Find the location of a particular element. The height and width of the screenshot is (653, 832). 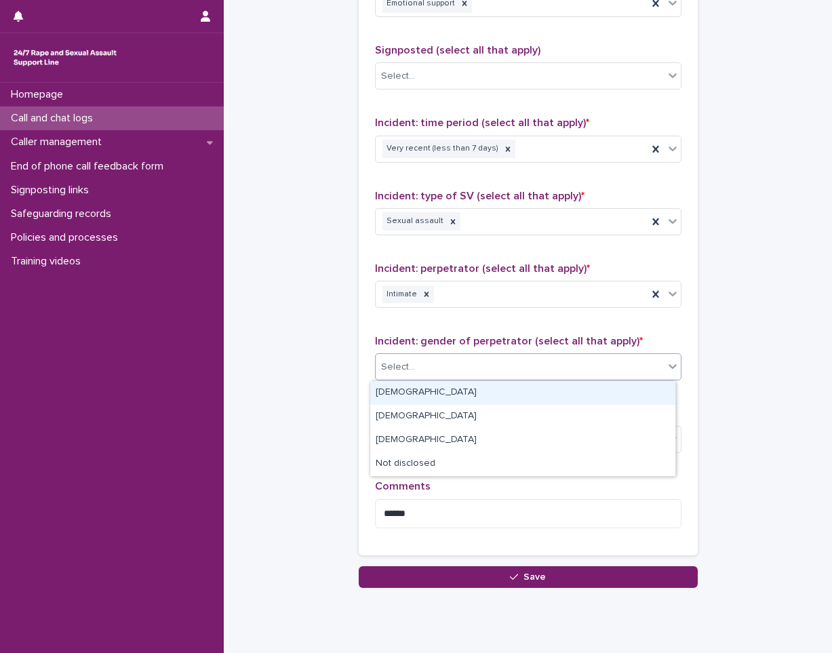

p: Training videos is located at coordinates (48, 261).